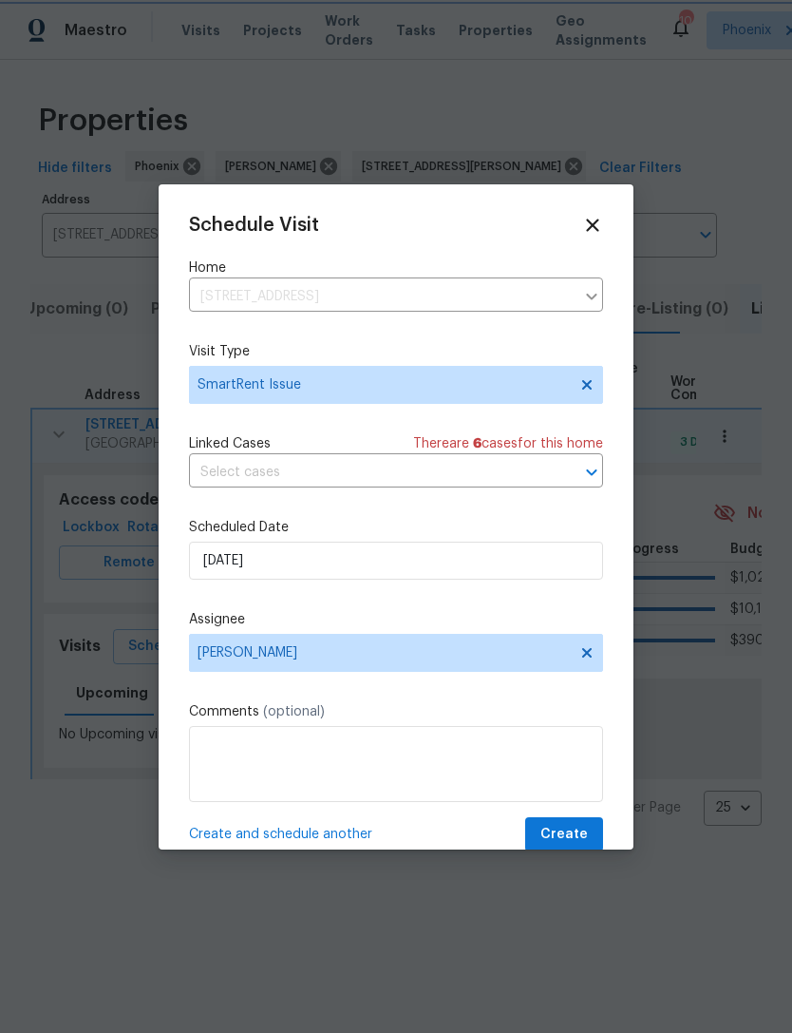 The image size is (792, 1033). What do you see at coordinates (280, 834) in the screenshot?
I see `span: Create and schedule another` at bounding box center [280, 834].